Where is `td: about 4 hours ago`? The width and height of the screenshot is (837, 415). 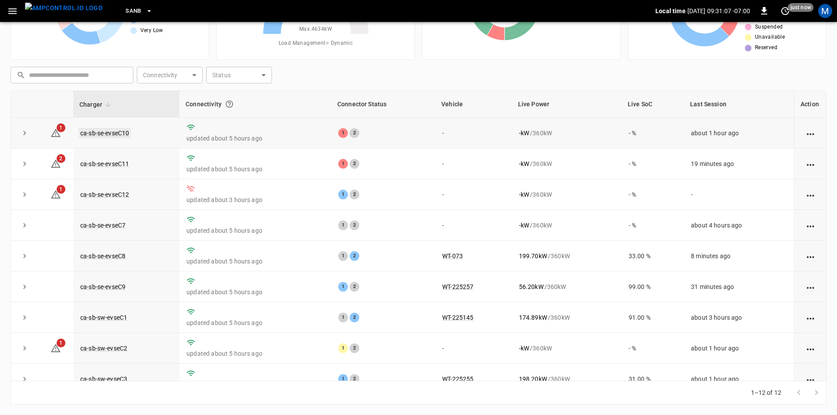 td: about 4 hours ago is located at coordinates (739, 225).